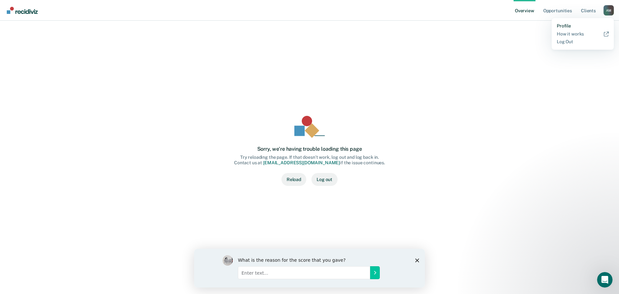 The width and height of the screenshot is (619, 294). I want to click on button: Reload, so click(294, 179).